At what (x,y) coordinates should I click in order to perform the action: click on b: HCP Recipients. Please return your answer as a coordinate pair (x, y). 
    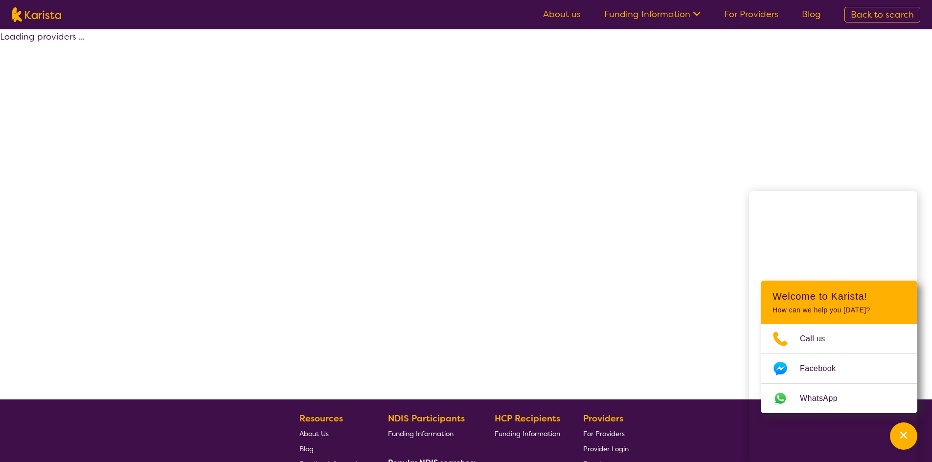
    Looking at the image, I should click on (528, 419).